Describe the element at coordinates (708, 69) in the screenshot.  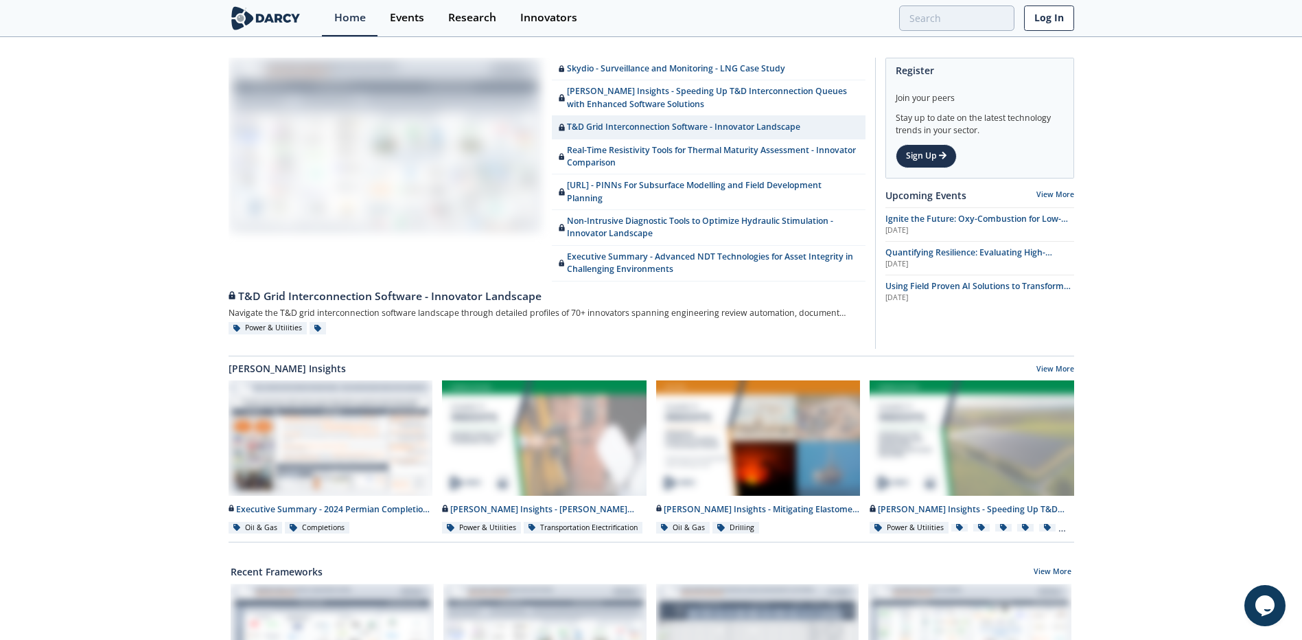
I see `a: Skydio - Surveillance and Monitoring - LNG Case Study` at that location.